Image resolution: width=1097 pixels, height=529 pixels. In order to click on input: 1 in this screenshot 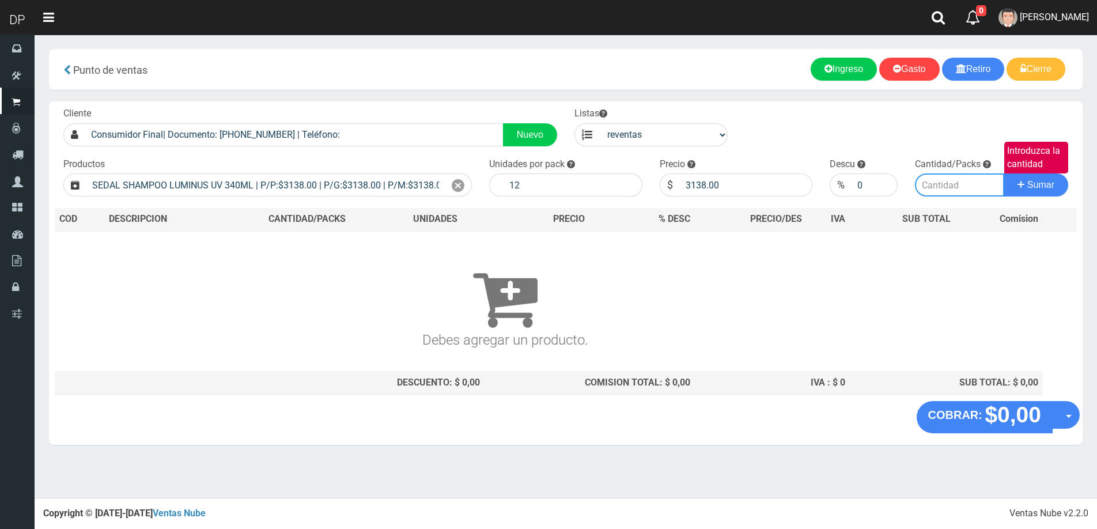, I will do `click(573, 185)`.